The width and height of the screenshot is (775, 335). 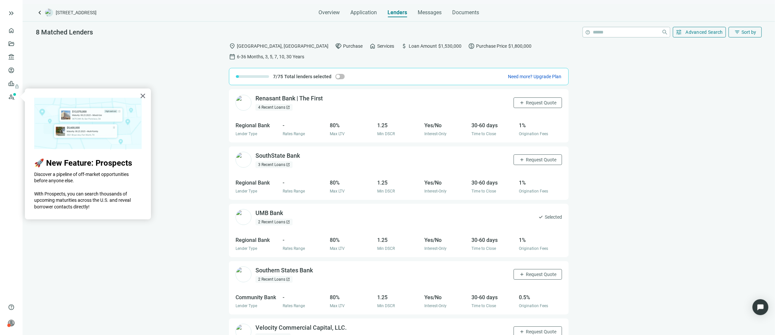 I want to click on h2: 🚀 New Feature: Prospects, so click(x=88, y=163).